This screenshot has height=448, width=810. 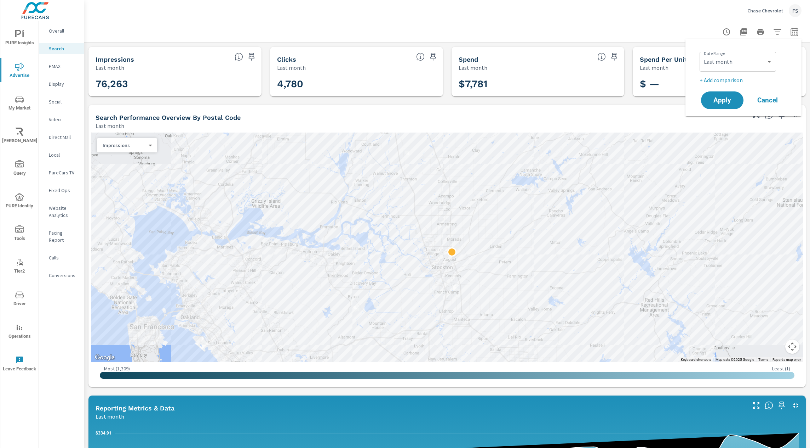 I want to click on div: Impressions, so click(x=124, y=145).